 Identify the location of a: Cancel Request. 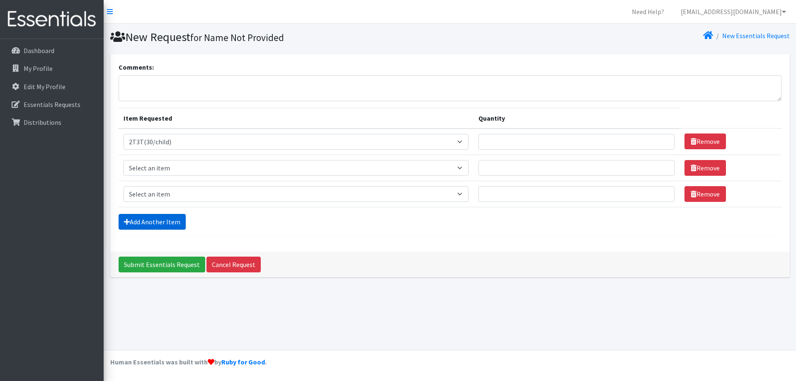
(233, 264).